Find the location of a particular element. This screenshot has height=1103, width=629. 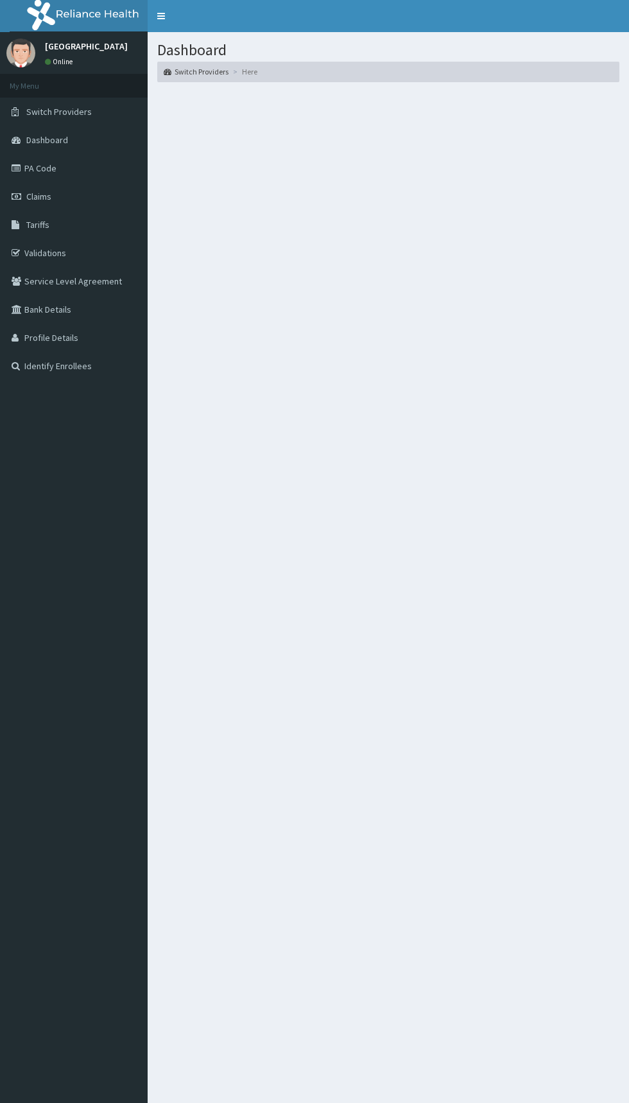

span: Claims is located at coordinates (39, 197).